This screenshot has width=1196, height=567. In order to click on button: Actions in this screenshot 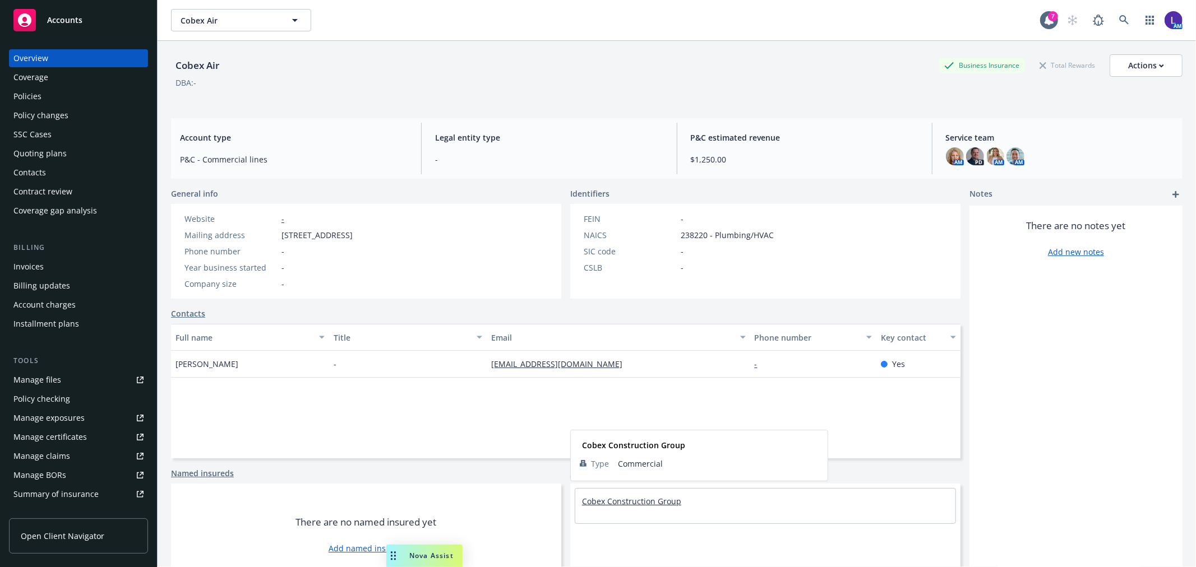, I will do `click(1146, 66)`.